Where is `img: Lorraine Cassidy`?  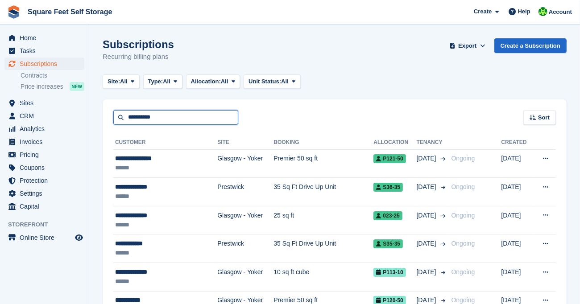 img: Lorraine Cassidy is located at coordinates (543, 12).